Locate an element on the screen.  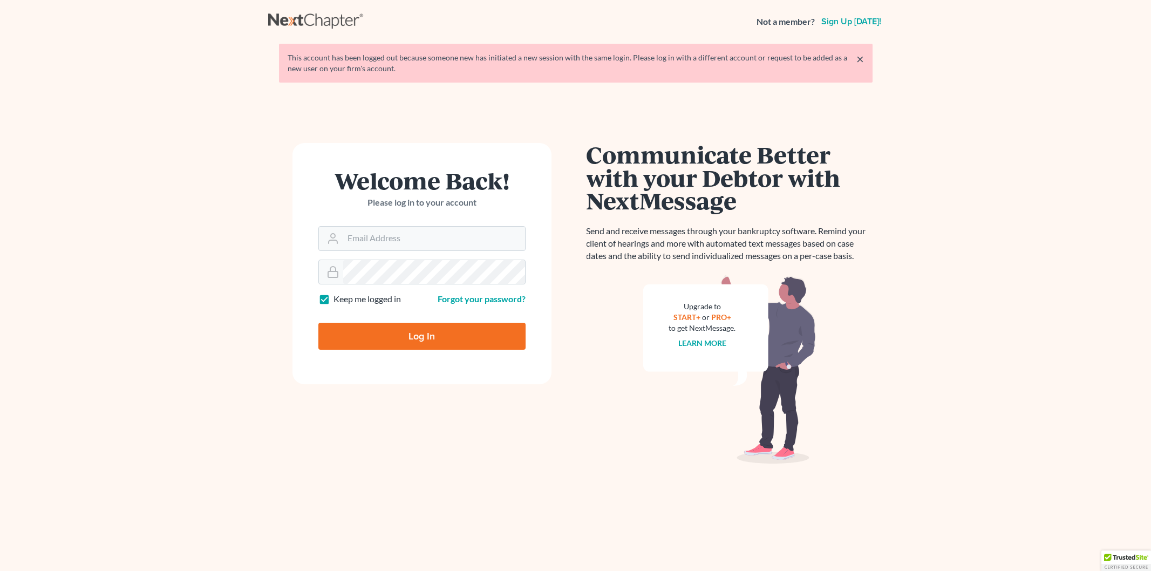
div: This account has been logged out because someone new has initiated a new session with the same lo... is located at coordinates (576, 63).